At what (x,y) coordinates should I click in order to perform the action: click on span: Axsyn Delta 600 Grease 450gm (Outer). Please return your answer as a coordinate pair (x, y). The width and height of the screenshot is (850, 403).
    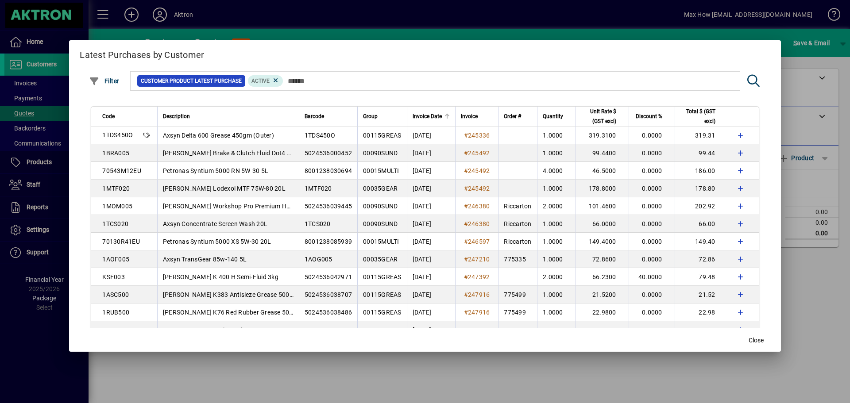
    Looking at the image, I should click on (218, 135).